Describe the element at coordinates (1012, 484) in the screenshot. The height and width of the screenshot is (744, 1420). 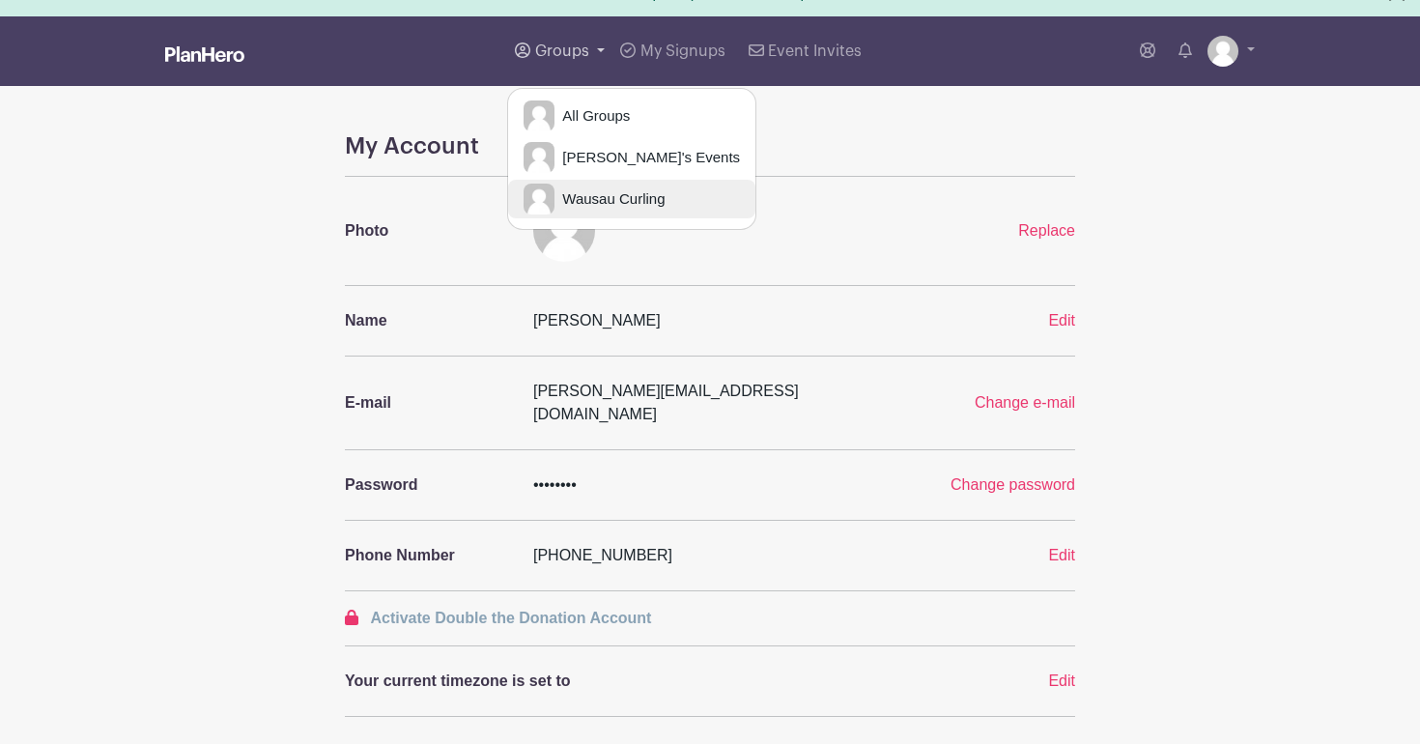
I see `a: Change password` at that location.